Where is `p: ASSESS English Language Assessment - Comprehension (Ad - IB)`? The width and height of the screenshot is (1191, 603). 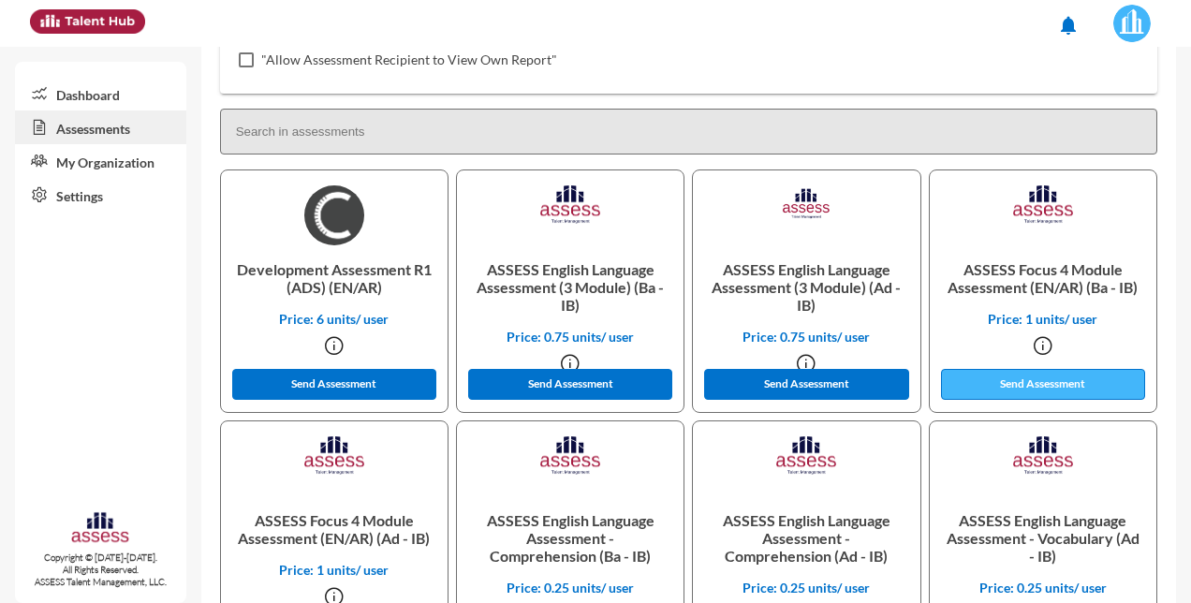
p: ASSESS English Language Assessment - Comprehension (Ad - IB) is located at coordinates (806, 538).